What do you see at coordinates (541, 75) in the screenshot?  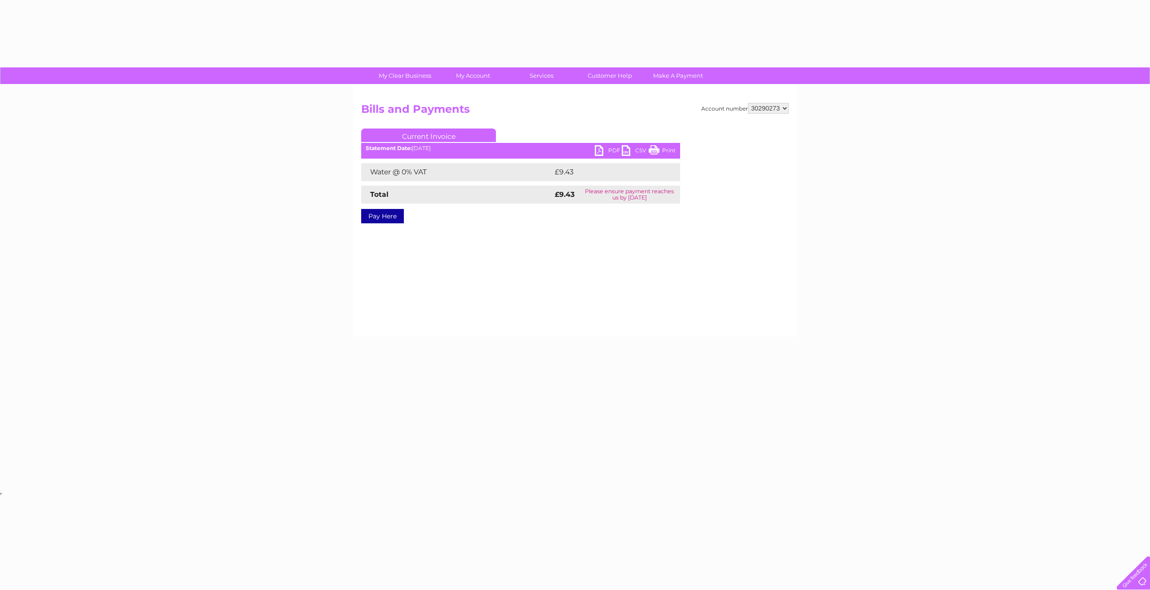 I see `a: Services` at bounding box center [541, 75].